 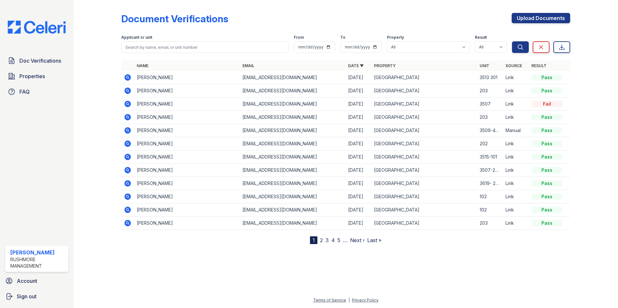 What do you see at coordinates (490, 157) in the screenshot?
I see `td: 3515-101` at bounding box center [490, 157].